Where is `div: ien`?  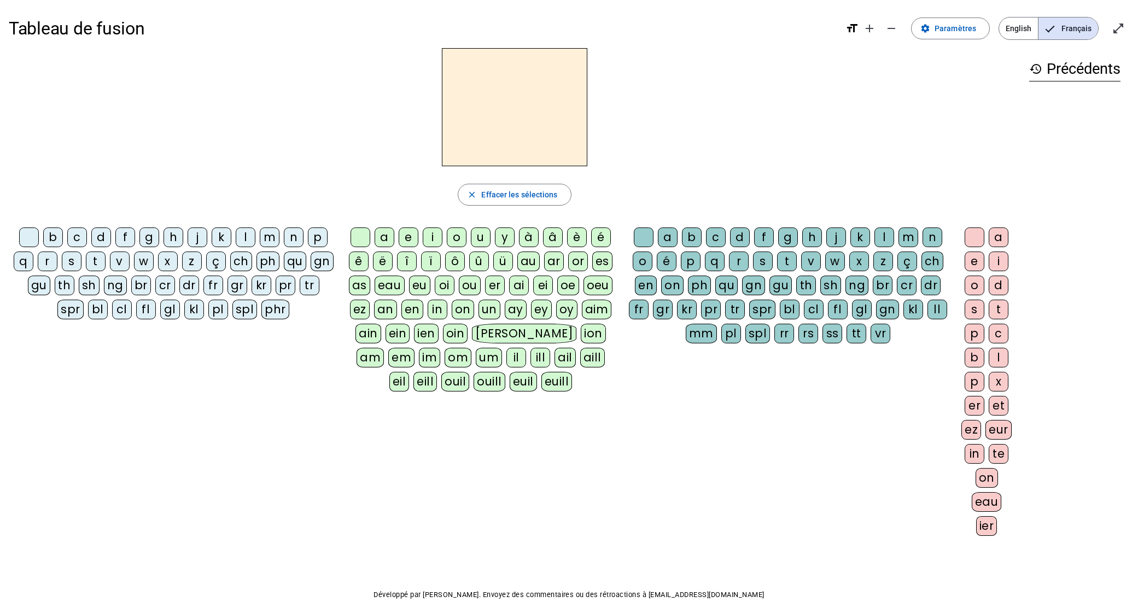
div: ien is located at coordinates (426, 334).